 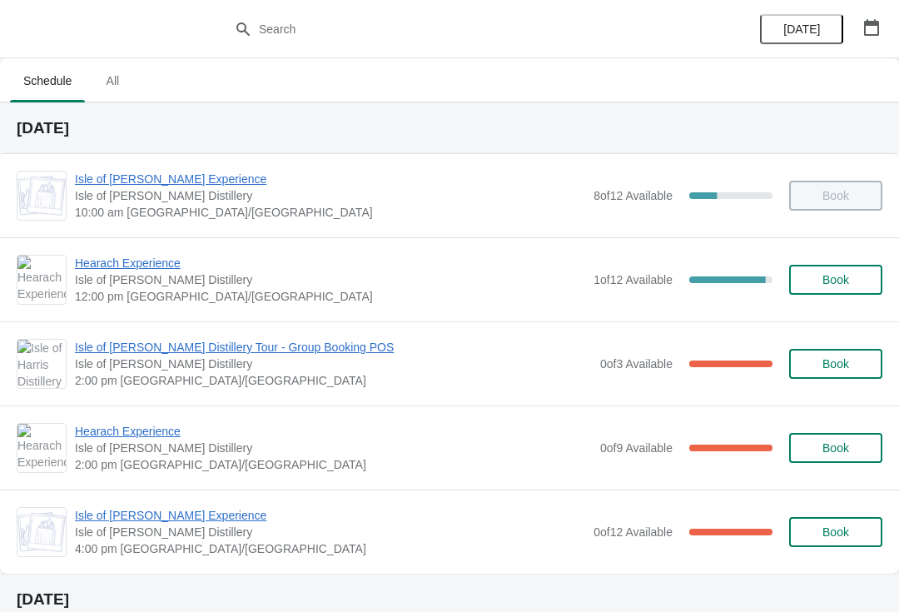 What do you see at coordinates (47, 81) in the screenshot?
I see `span: Schedule` at bounding box center [47, 81].